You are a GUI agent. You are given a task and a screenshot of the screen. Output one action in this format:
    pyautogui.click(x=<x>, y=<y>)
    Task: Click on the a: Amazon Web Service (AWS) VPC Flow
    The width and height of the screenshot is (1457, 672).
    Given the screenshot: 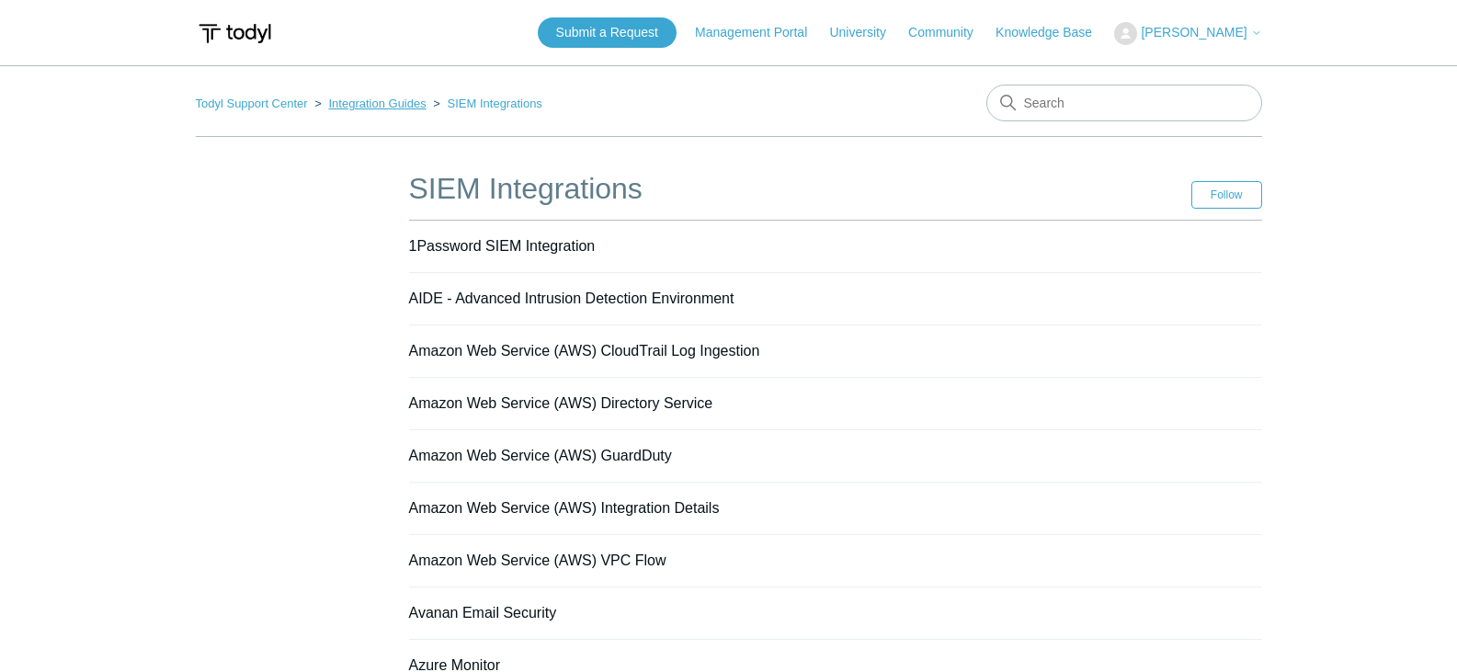 What is the action you would take?
    pyautogui.click(x=538, y=560)
    